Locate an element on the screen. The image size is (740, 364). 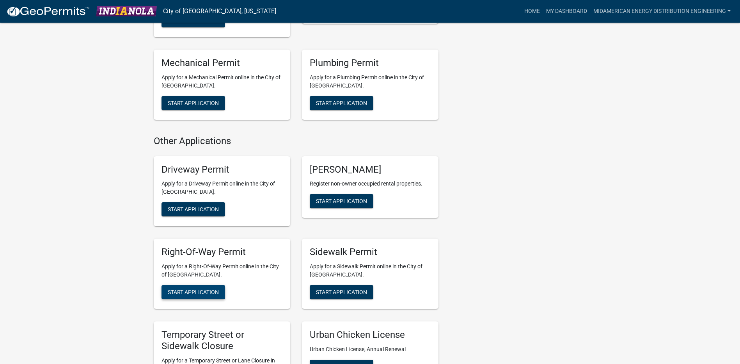
h4: Other Applications is located at coordinates (296, 141).